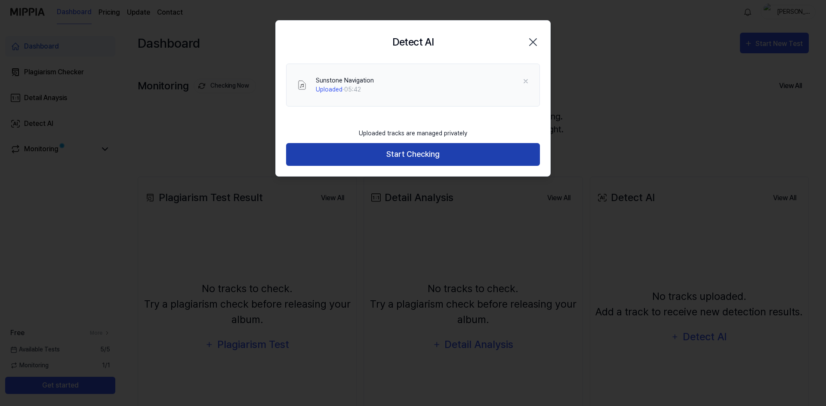 The width and height of the screenshot is (826, 406). What do you see at coordinates (329, 89) in the screenshot?
I see `span: Uploaded` at bounding box center [329, 89].